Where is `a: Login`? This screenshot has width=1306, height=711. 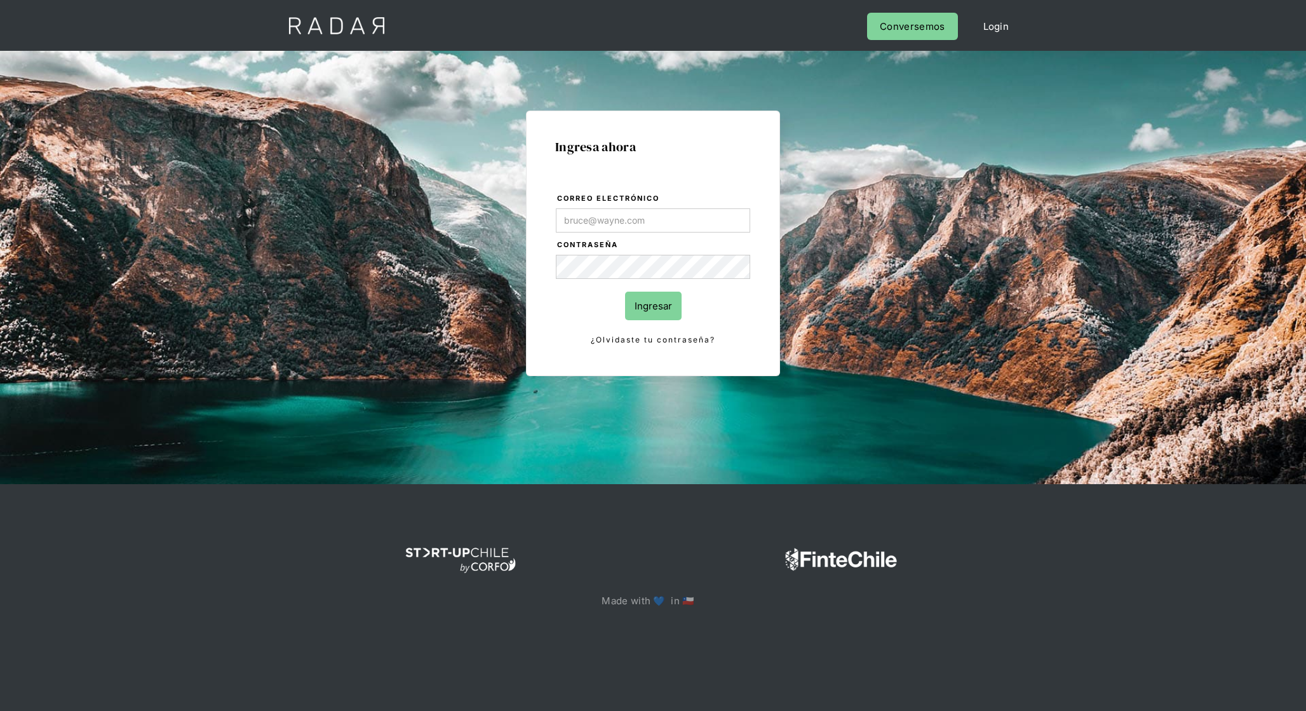
a: Login is located at coordinates (996, 26).